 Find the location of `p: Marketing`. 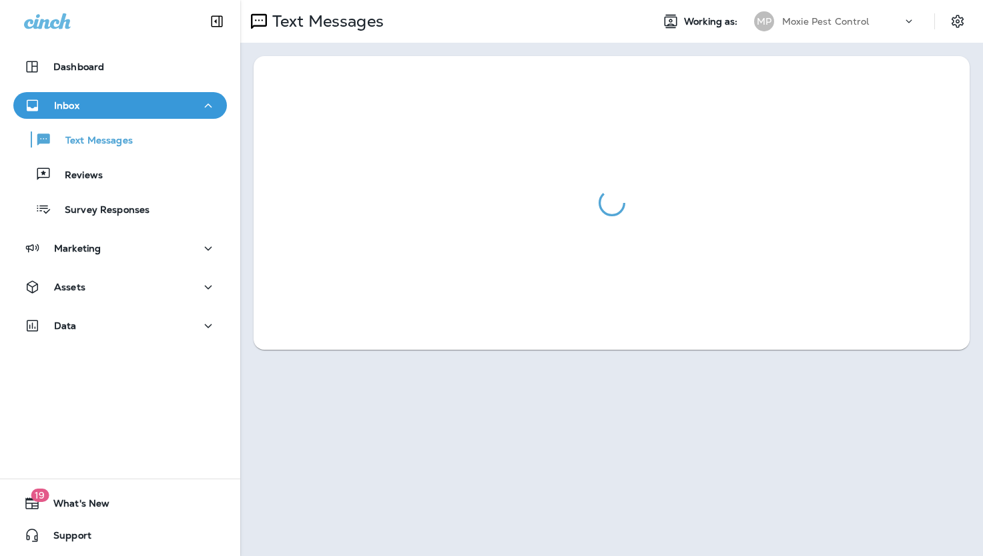

p: Marketing is located at coordinates (77, 248).